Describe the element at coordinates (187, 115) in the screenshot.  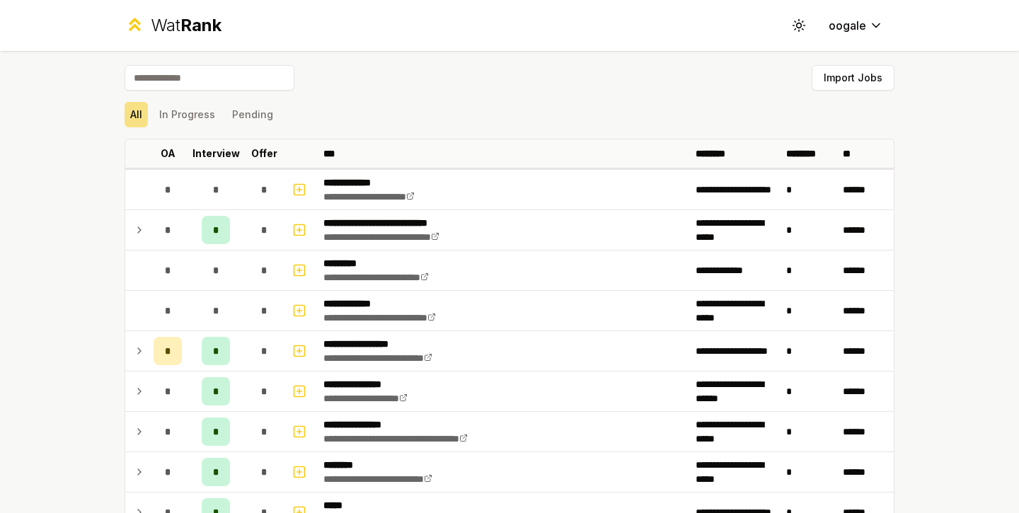
I see `button: In Progress` at that location.